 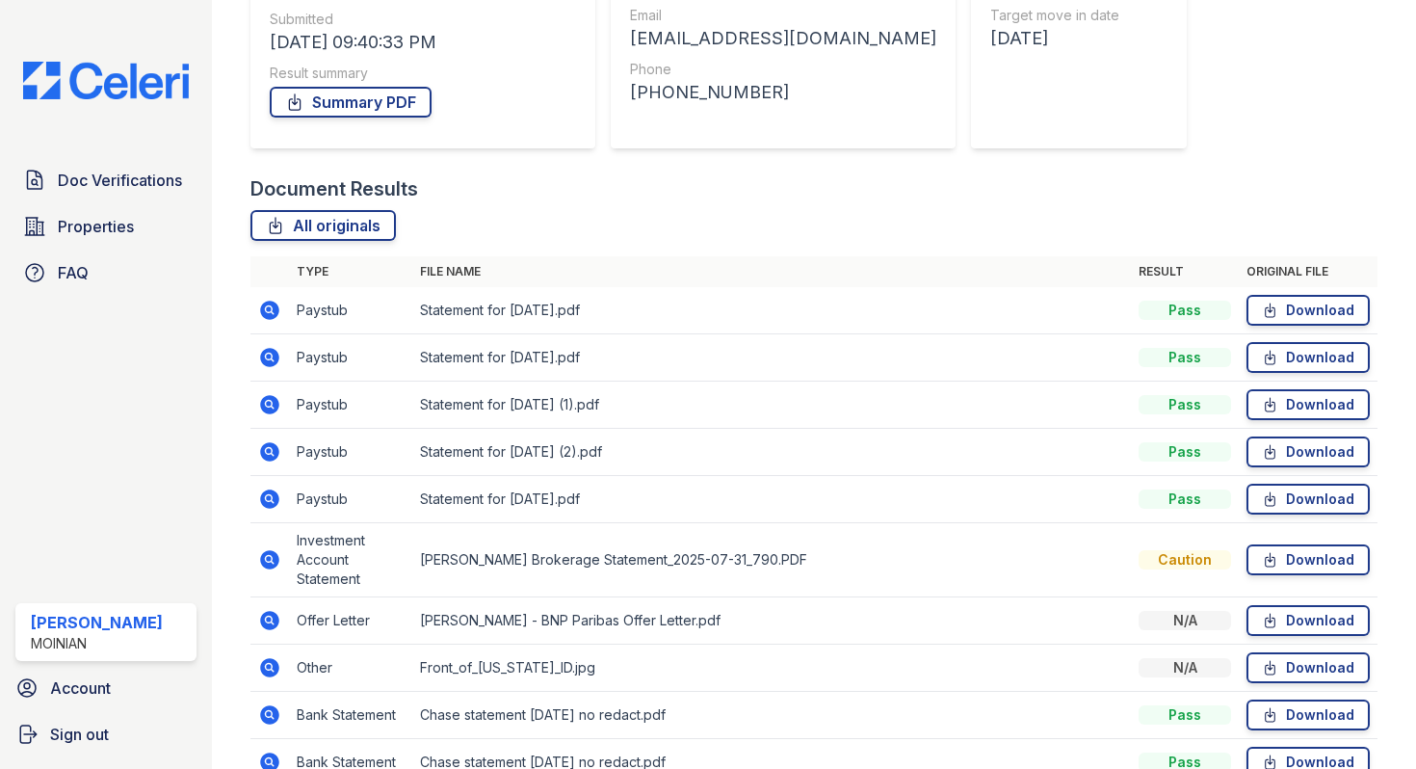 What do you see at coordinates (95, 226) in the screenshot?
I see `span: Properties` at bounding box center [95, 226].